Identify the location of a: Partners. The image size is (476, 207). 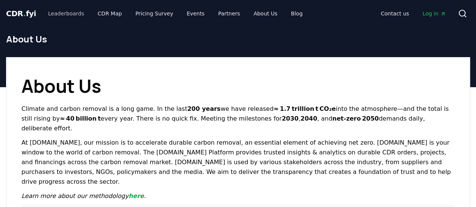
(229, 14).